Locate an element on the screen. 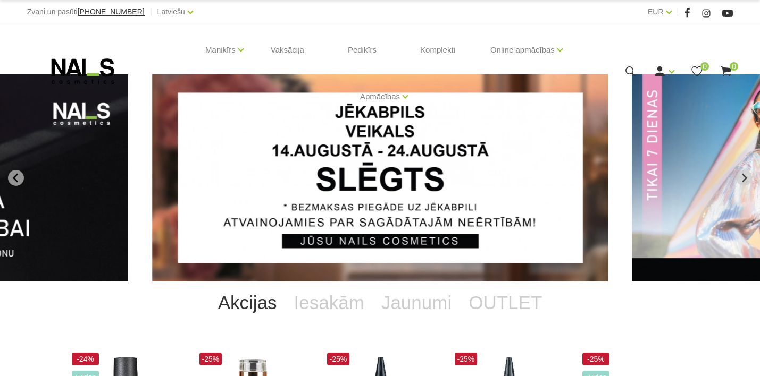  a: EUR is located at coordinates (656, 12).